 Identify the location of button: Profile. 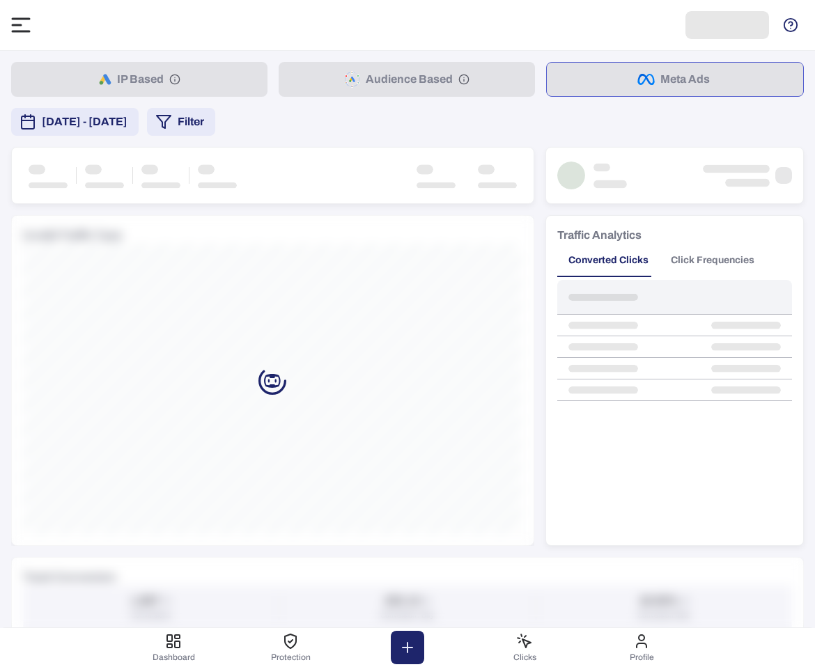
(641, 647).